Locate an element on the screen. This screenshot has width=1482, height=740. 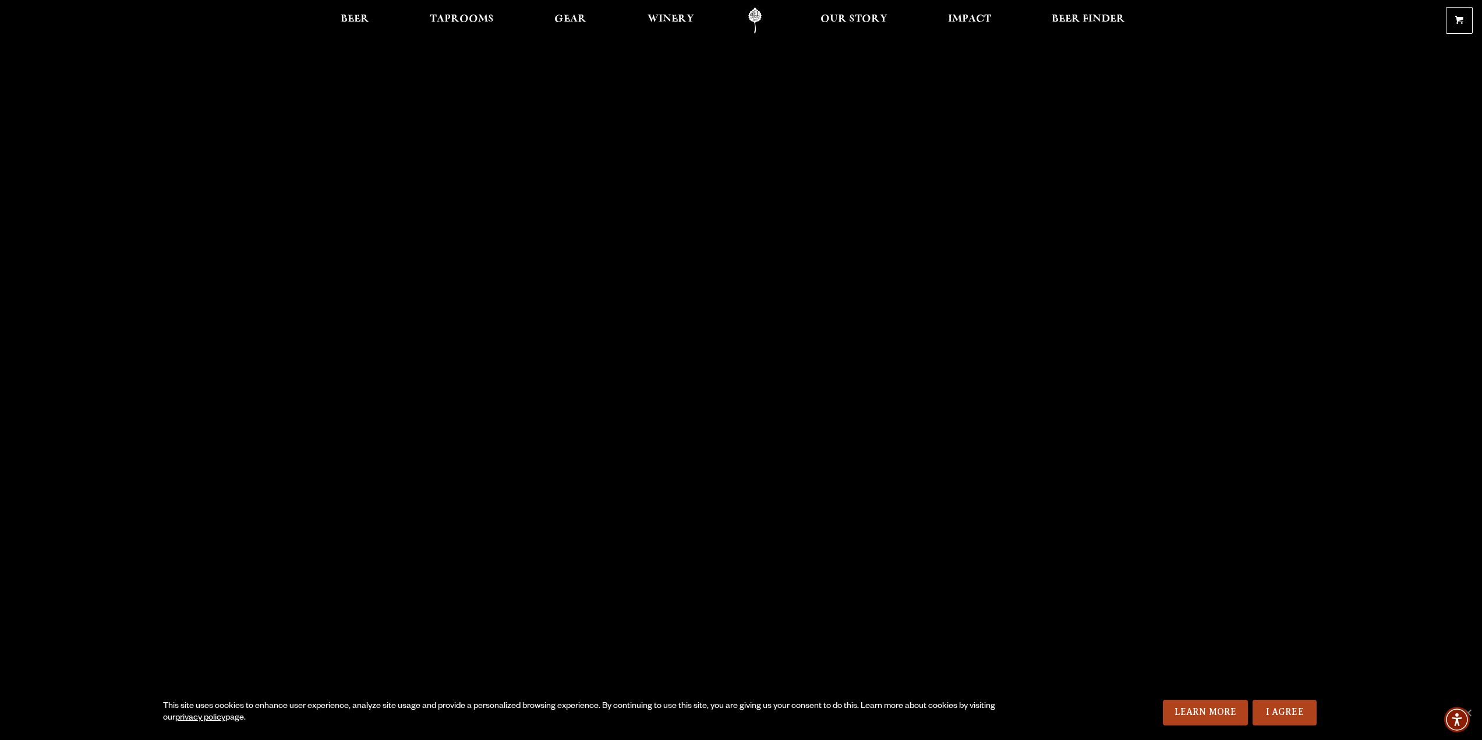
div: This site uses cookies to enhance user experience, analyze site usage and provide a personalized ... is located at coordinates (590, 713).